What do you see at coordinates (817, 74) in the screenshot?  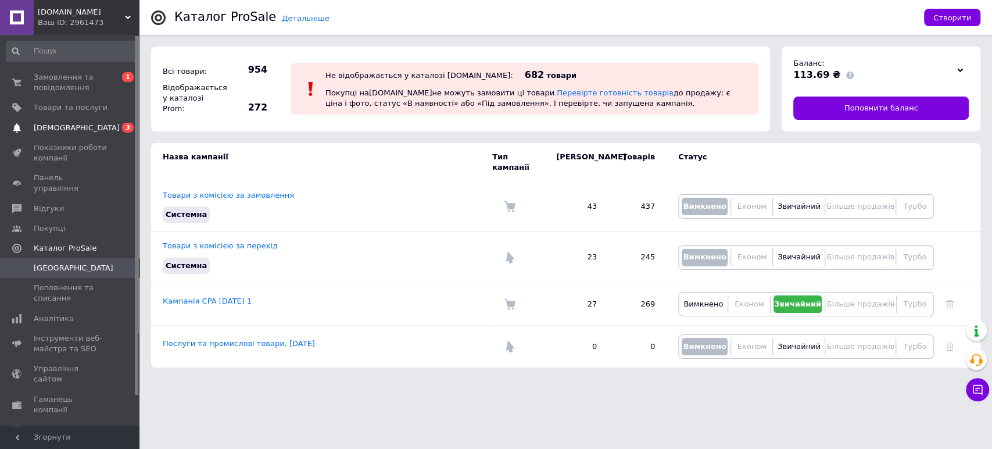 I see `span: 113.69 ₴` at bounding box center [817, 74].